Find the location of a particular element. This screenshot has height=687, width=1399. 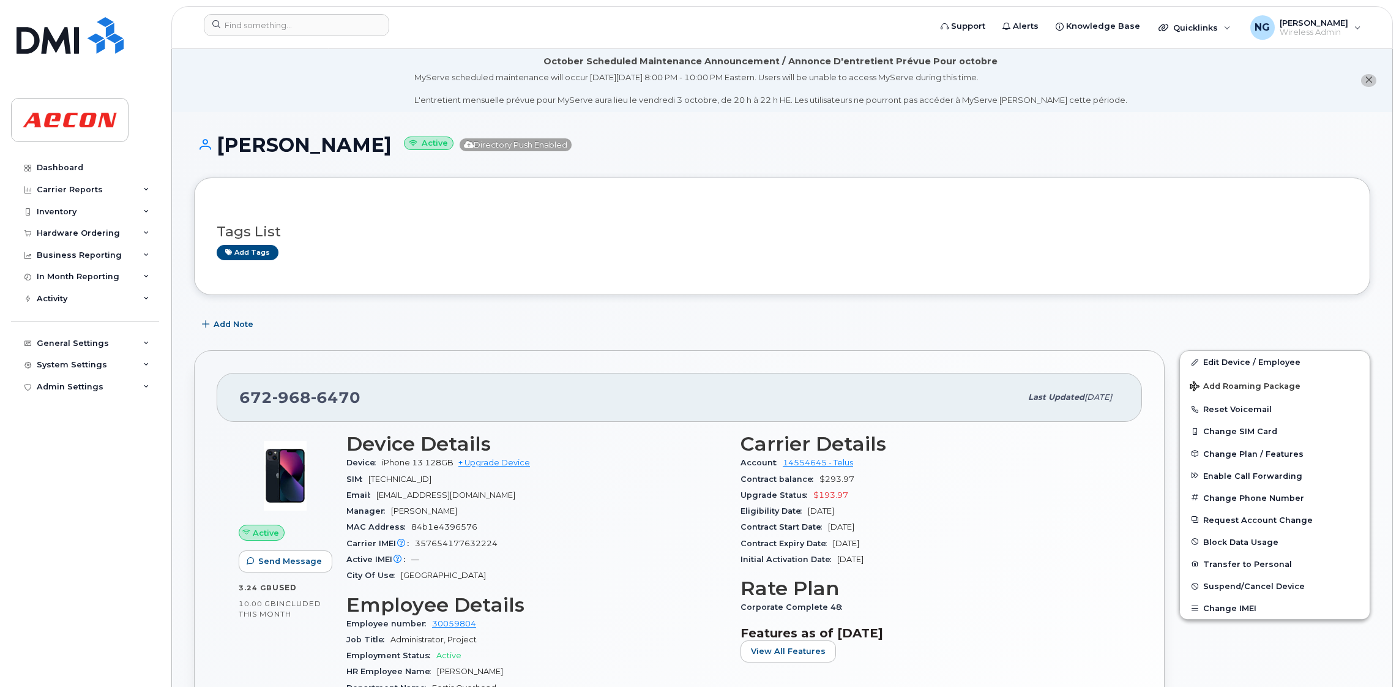

span: Carrier IMEI is located at coordinates (381, 543).